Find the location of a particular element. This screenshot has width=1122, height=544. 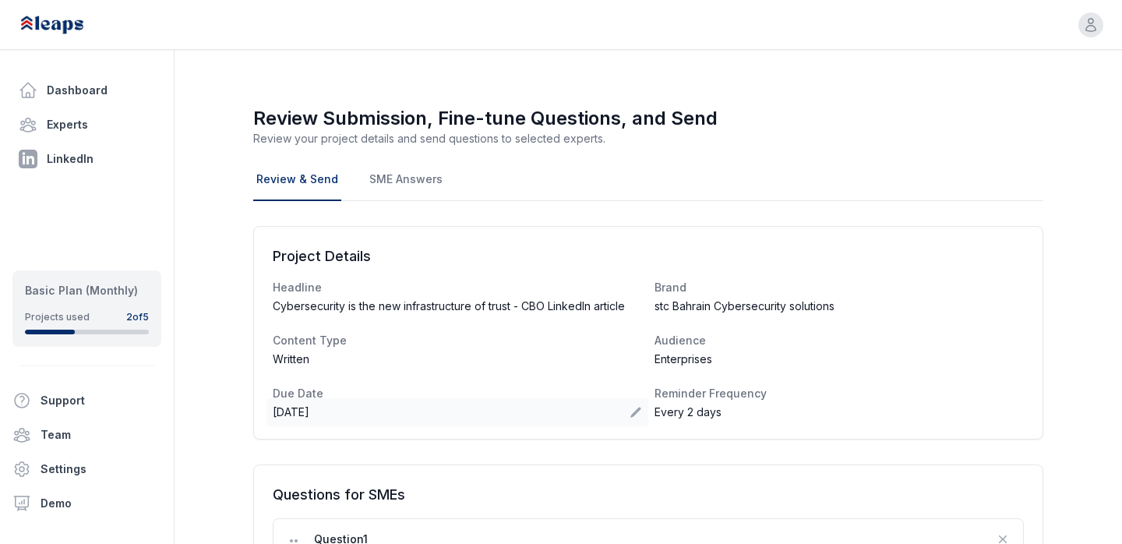

dt: Due Date is located at coordinates (457, 393).